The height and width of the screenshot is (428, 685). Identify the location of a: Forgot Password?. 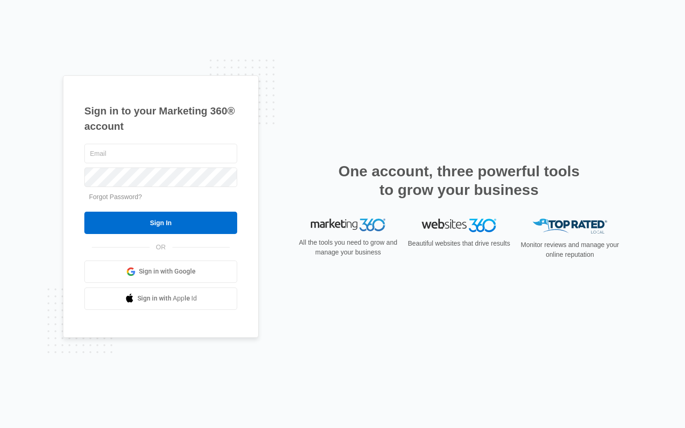
(115, 197).